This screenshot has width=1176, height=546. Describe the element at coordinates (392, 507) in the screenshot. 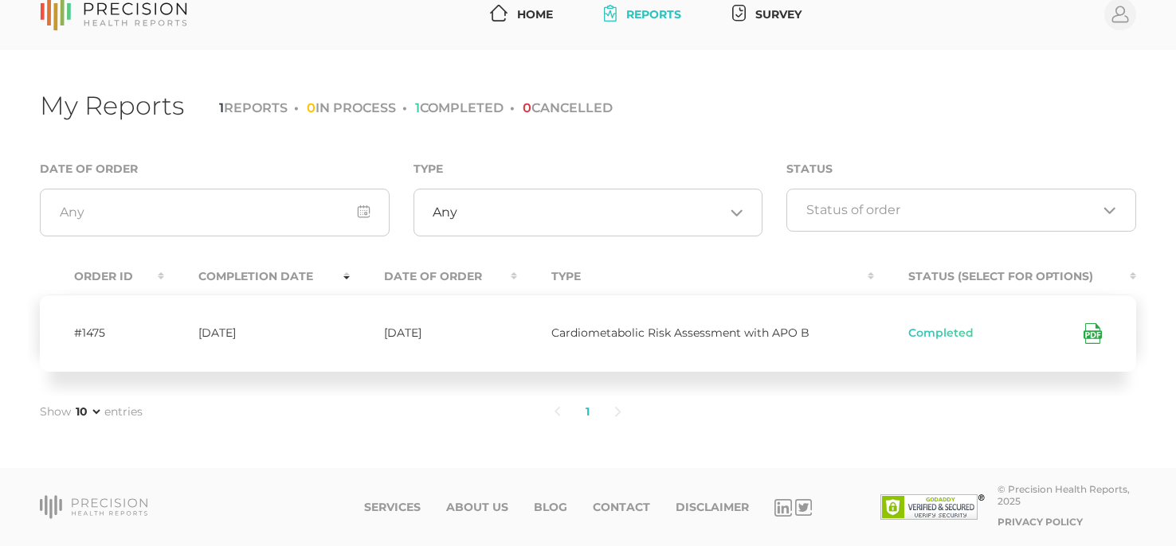

I see `a: Services` at that location.